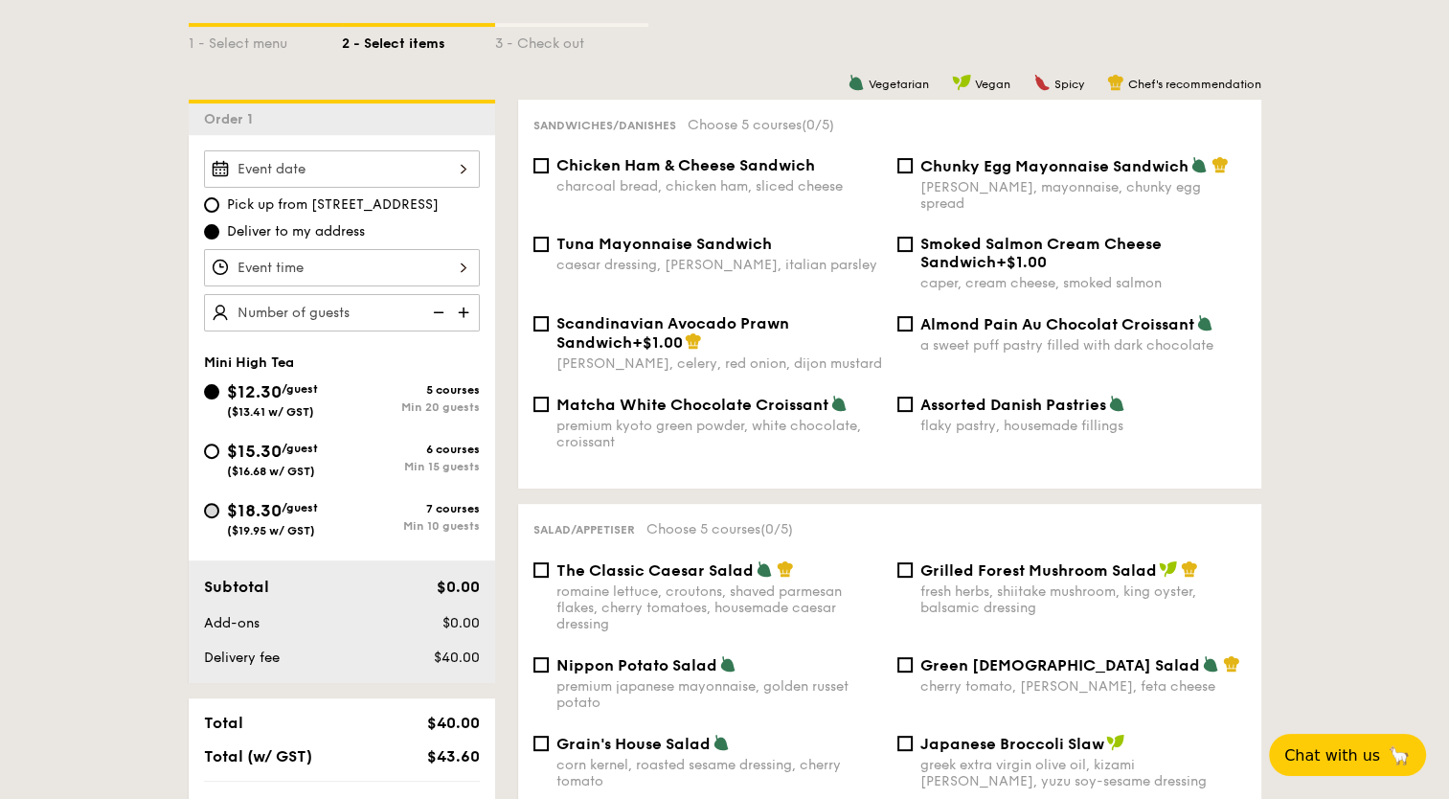 This screenshot has height=799, width=1449. Describe the element at coordinates (212, 451) in the screenshot. I see `input: $15.30/guest($16.68 w/ GST)6 coursesMin 15 guests` at that location.